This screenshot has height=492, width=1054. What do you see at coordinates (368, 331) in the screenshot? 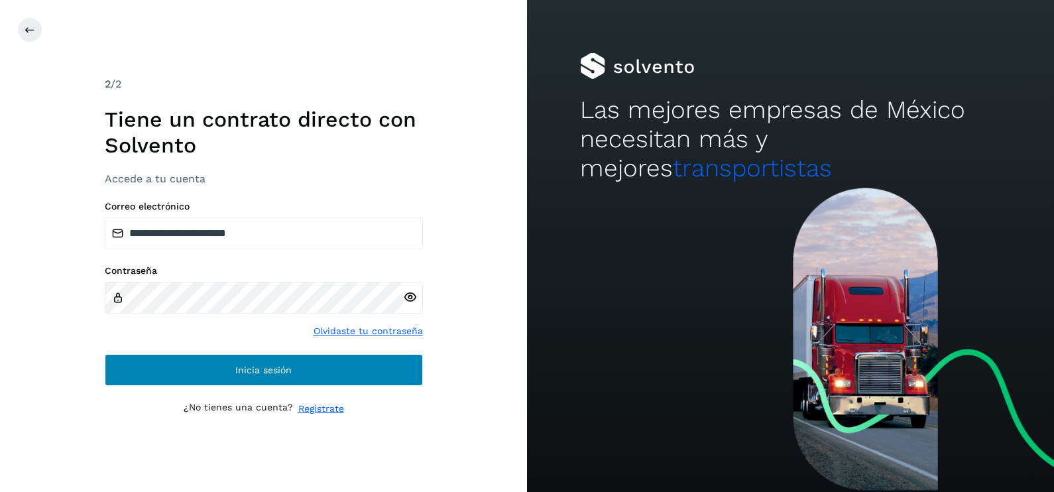
I see `a: Olvidaste tu contraseña` at bounding box center [368, 331].